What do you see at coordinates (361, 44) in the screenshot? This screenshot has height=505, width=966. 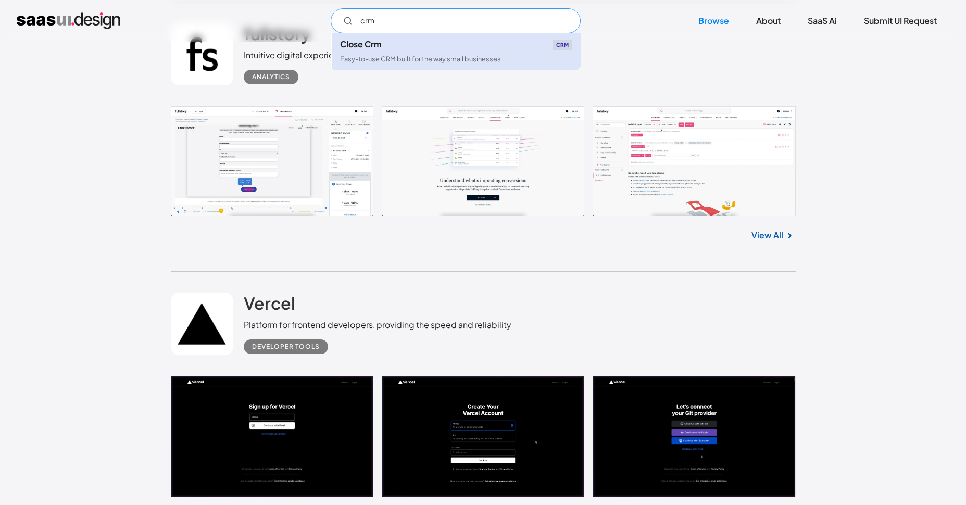 I see `div: Close Crm` at bounding box center [361, 44].